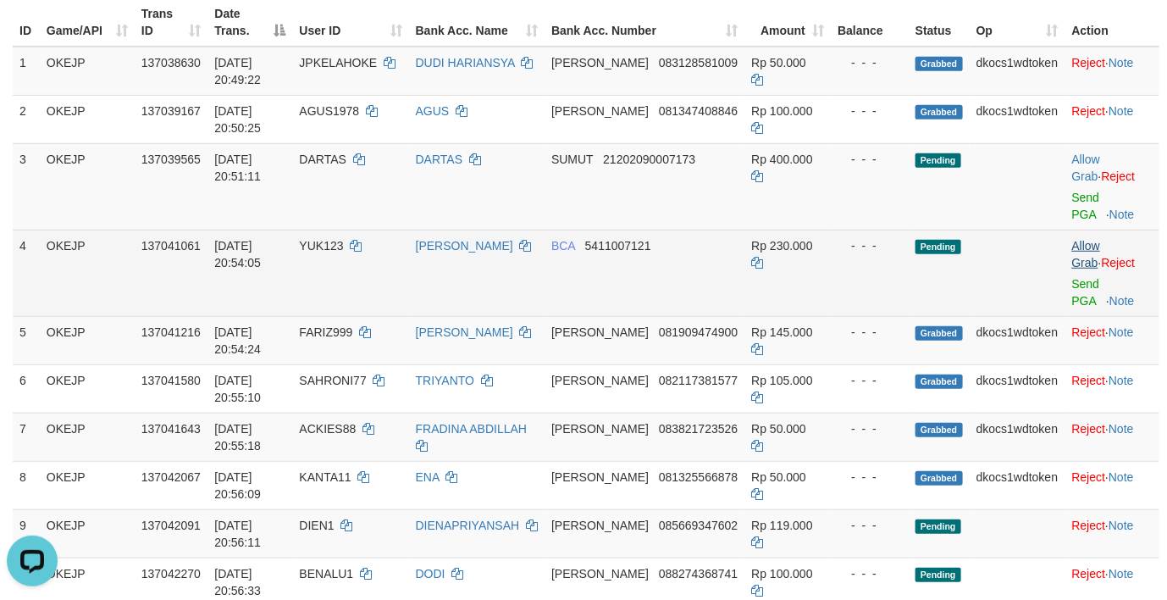 This screenshot has width=1167, height=600. I want to click on span: 137042091, so click(171, 525).